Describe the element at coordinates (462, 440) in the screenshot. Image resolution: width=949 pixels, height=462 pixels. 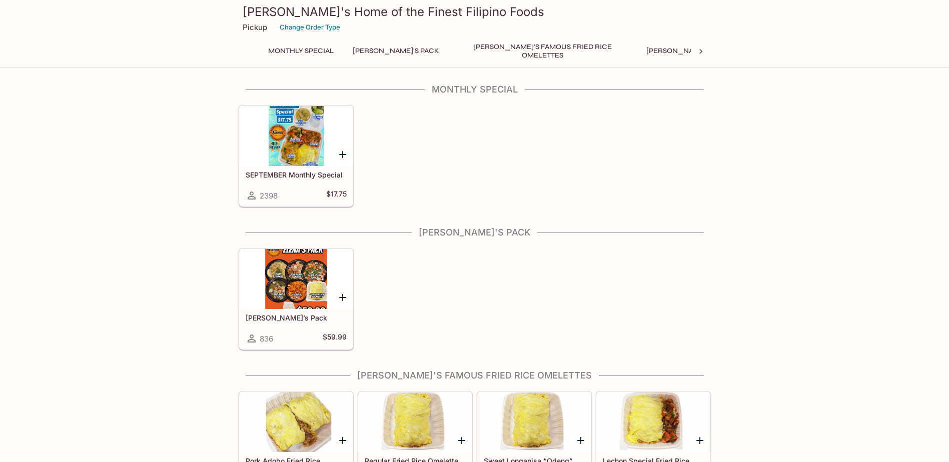
I see `button: Add Regular Fried Rice Omelette` at that location.